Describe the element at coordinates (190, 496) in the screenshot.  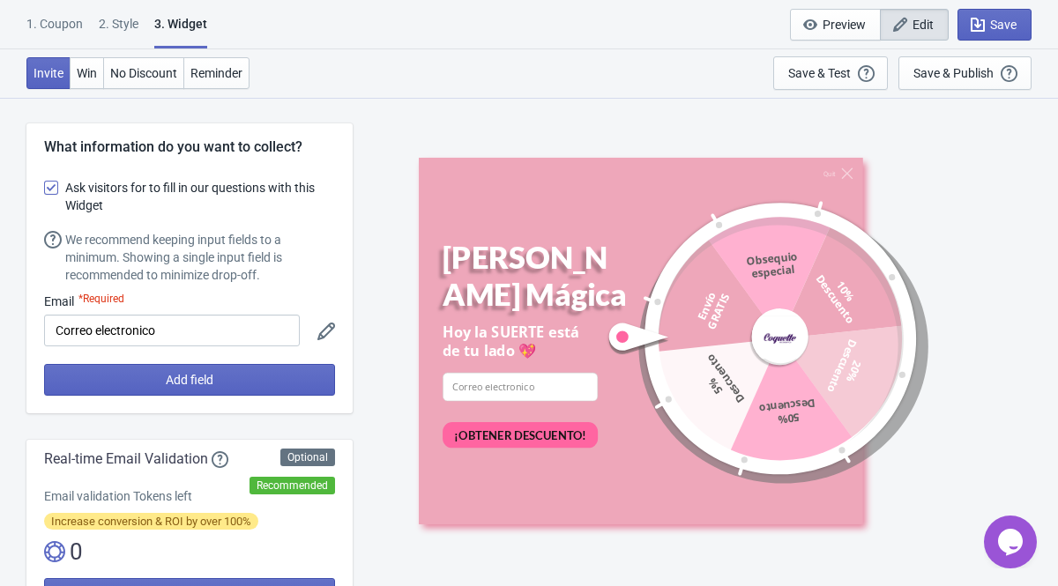
I see `div: Email validation Tokens left` at that location.